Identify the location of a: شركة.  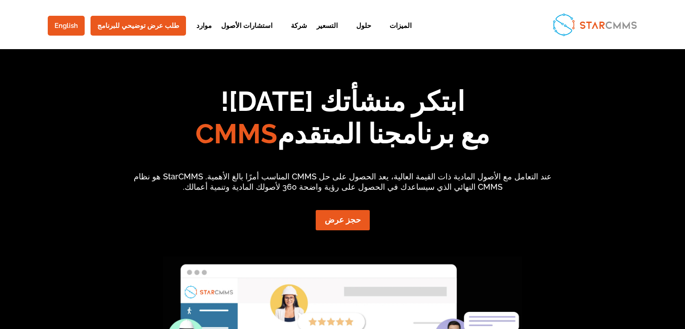
(294, 33).